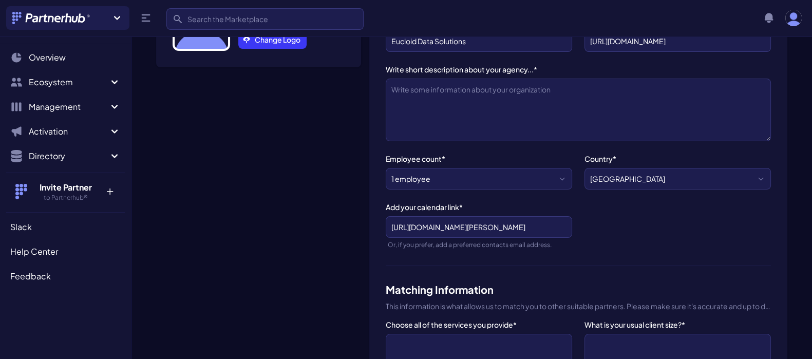 The image size is (812, 359). What do you see at coordinates (65, 107) in the screenshot?
I see `button: Management` at bounding box center [65, 107].